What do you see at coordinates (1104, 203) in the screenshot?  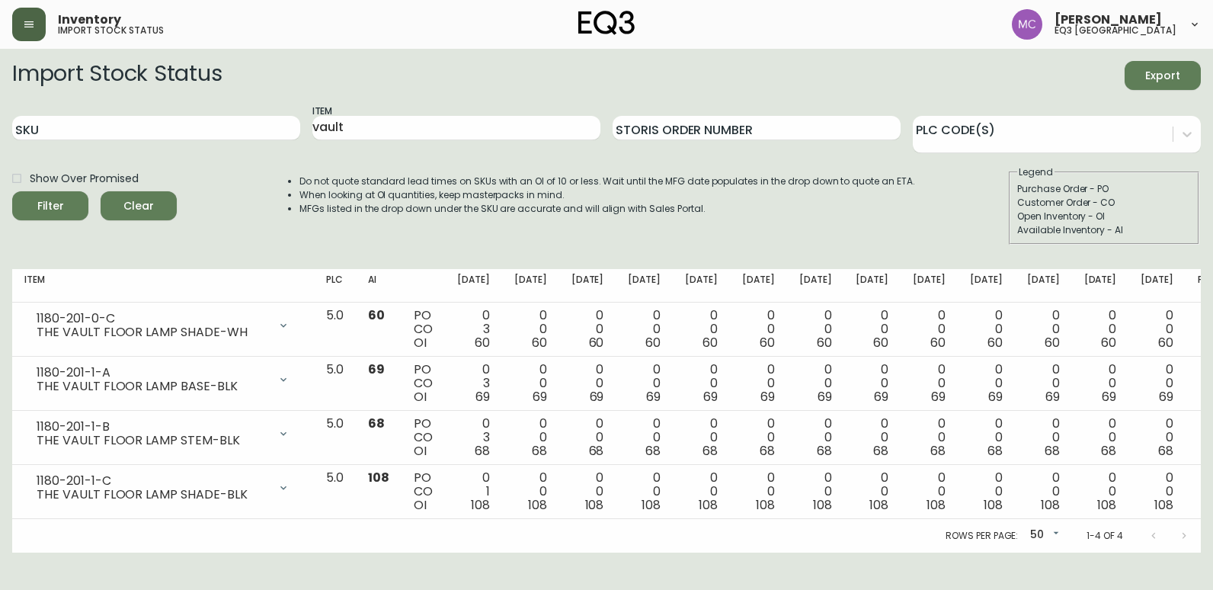 I see `div: Customer Order - CO` at bounding box center [1104, 203].